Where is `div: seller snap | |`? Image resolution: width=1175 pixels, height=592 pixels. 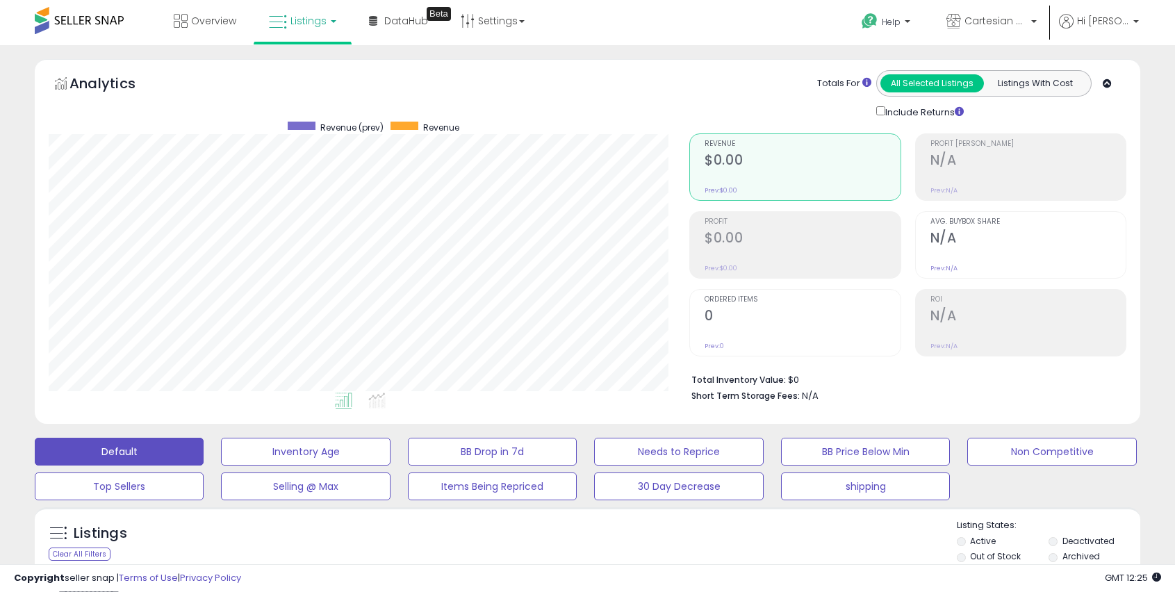 div: seller snap | | is located at coordinates (127, 578).